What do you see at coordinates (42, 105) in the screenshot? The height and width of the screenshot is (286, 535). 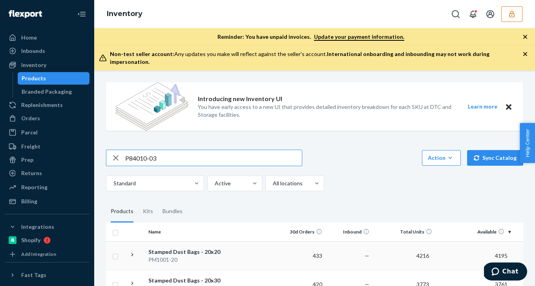 I see `div: Replenishments` at bounding box center [42, 105].